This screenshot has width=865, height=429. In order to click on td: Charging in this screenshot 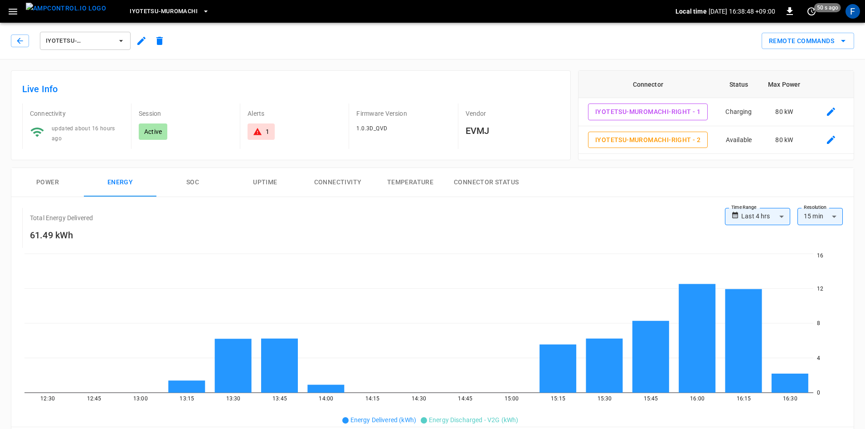, I will do `click(739, 112)`.